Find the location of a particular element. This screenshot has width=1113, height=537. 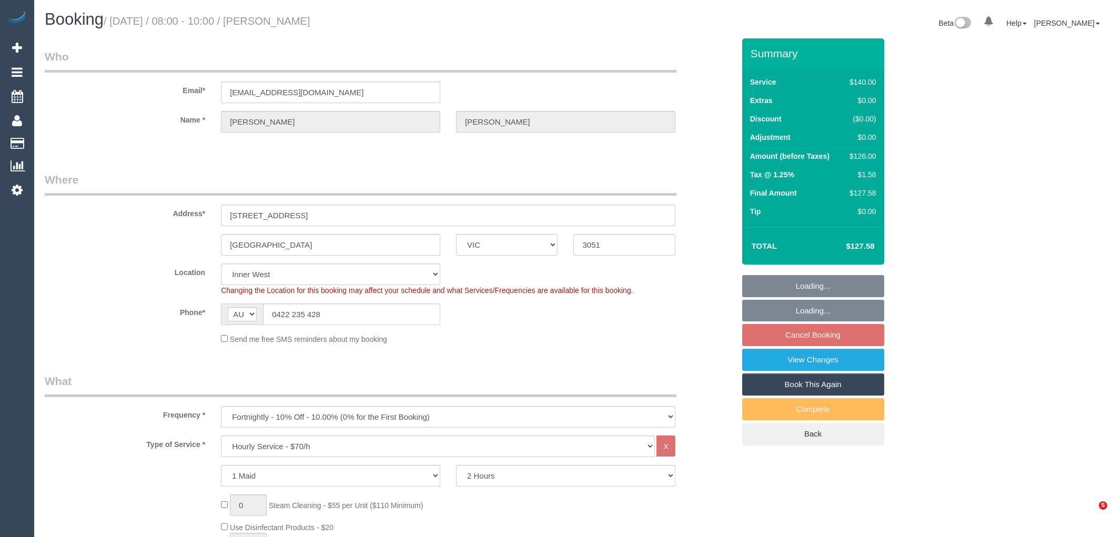

div: $140.00 is located at coordinates (860, 82).